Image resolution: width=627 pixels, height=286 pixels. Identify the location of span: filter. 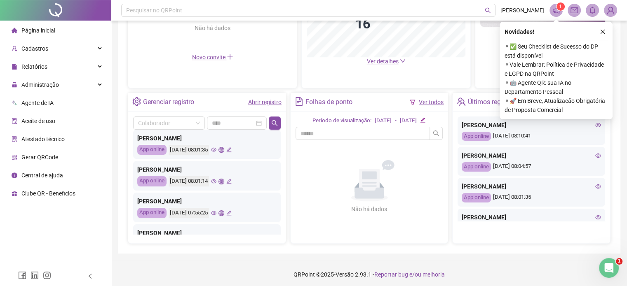
(412, 102).